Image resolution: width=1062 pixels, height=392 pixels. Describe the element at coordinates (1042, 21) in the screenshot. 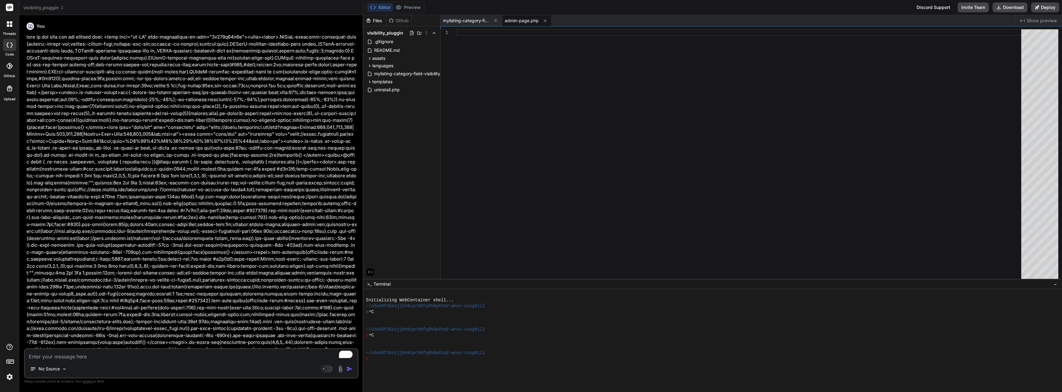

I see `span: Show preview` at that location.